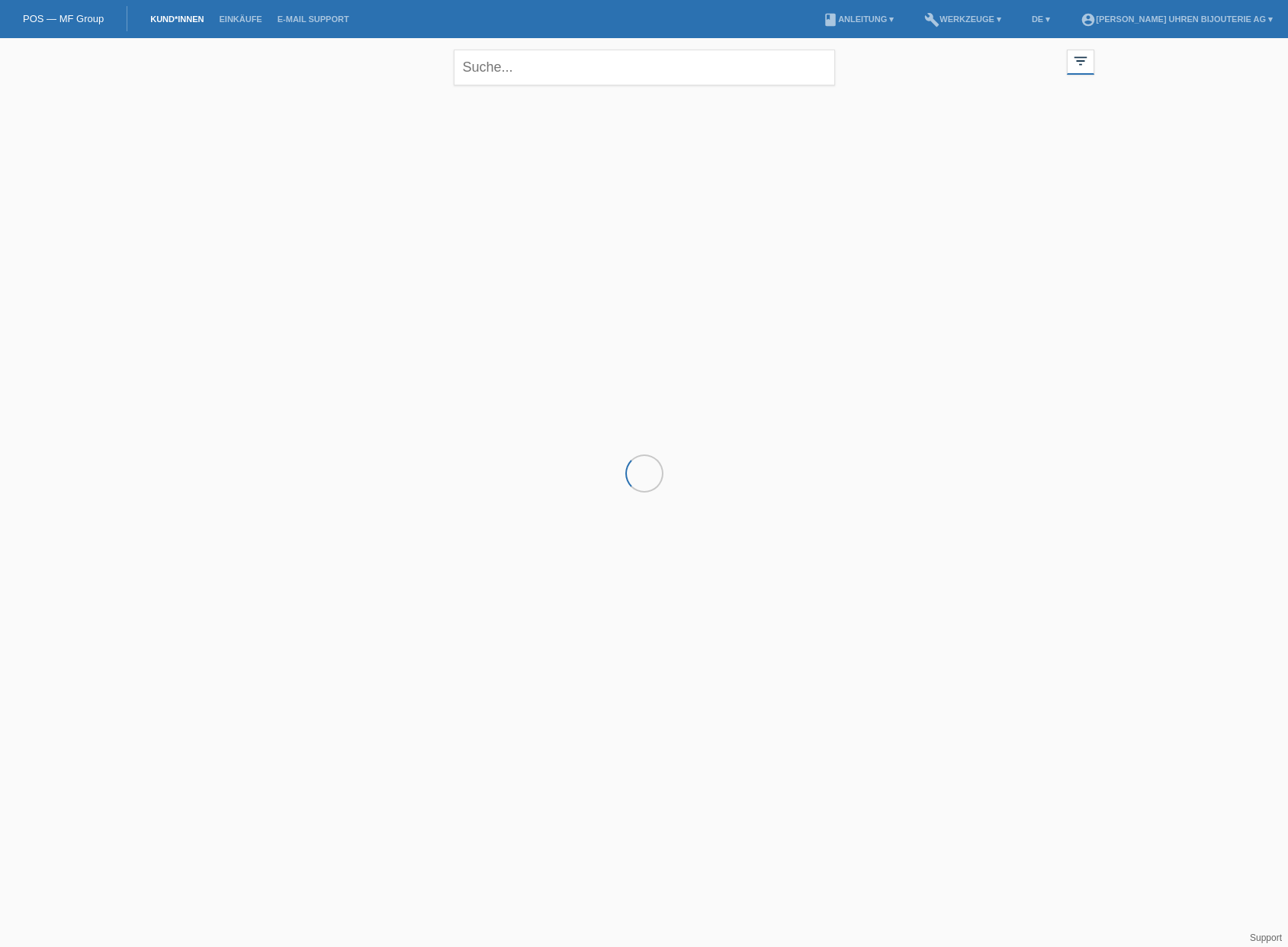  I want to click on a: Einkäufe, so click(240, 19).